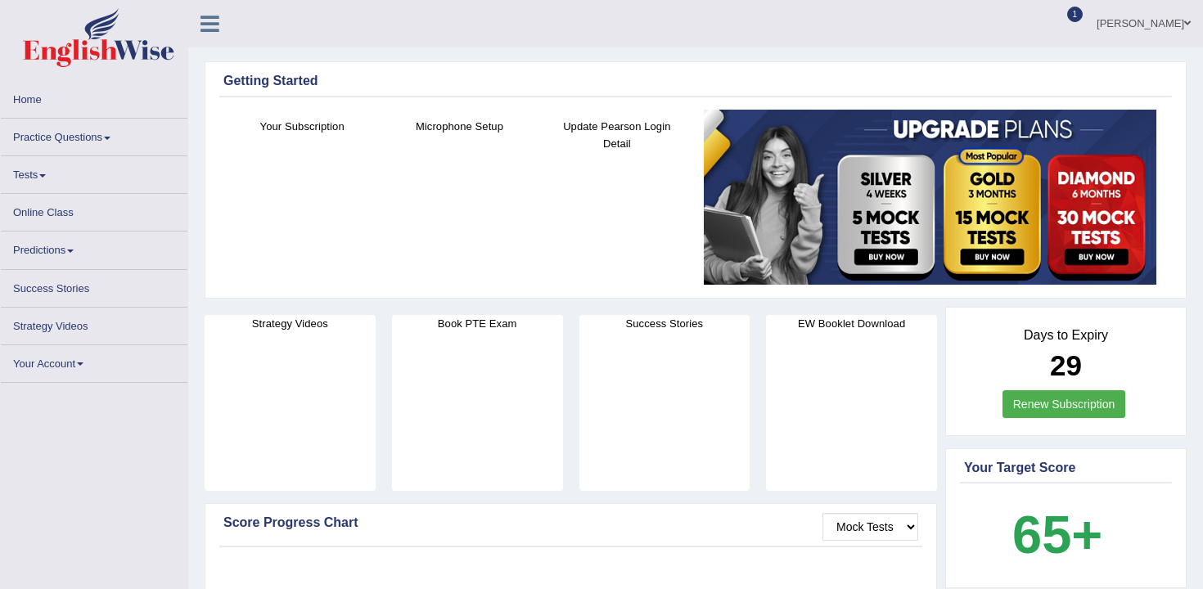  I want to click on a: Home, so click(94, 97).